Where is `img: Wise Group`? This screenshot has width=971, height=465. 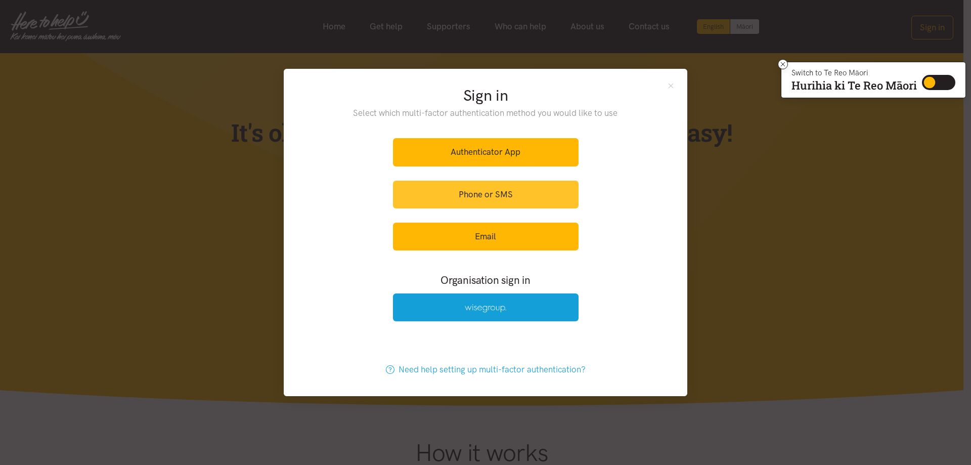
img: Wise Group is located at coordinates (485, 308).